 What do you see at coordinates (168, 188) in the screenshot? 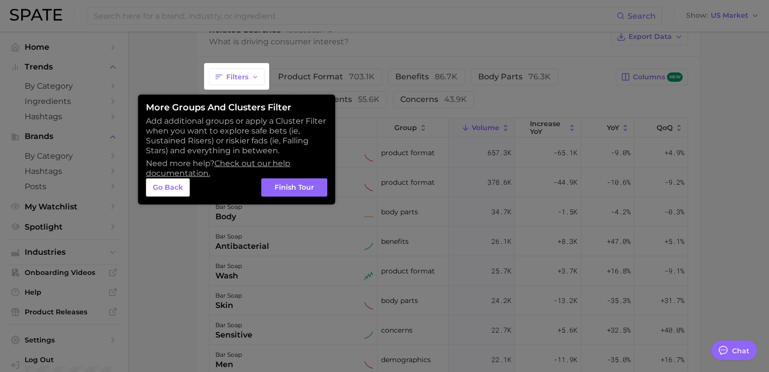
I see `button: Go Back` at bounding box center [168, 188].